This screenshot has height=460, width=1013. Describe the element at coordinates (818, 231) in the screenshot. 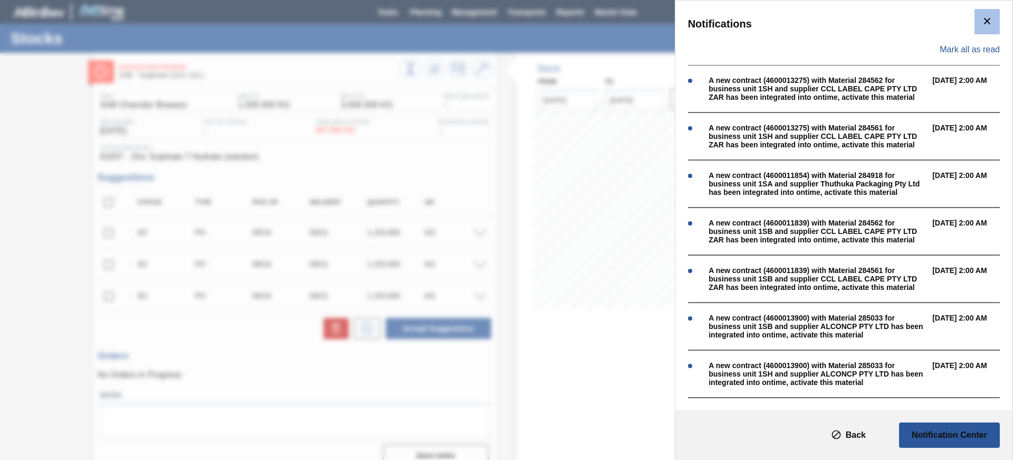

I see `div: A new contract (4600011839) with Material 284562 for business unit 1SB and supplier CCL LABEL CAP...` at that location.